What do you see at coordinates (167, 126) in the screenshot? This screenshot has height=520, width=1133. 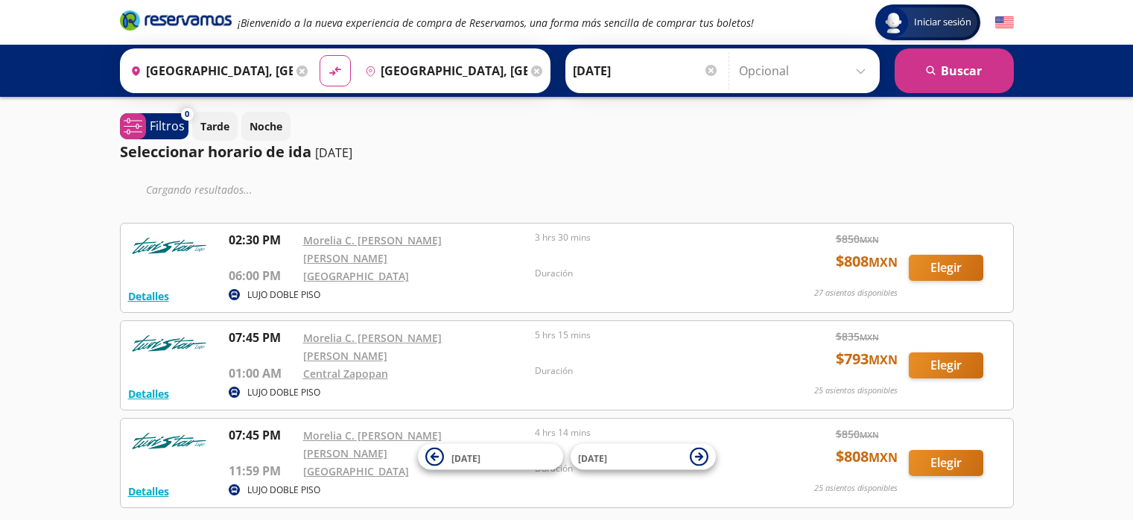 I see `p: Filtros` at bounding box center [167, 126].